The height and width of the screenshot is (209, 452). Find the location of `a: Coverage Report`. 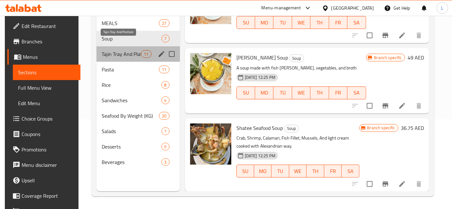

a: Coverage Report is located at coordinates (44, 196).